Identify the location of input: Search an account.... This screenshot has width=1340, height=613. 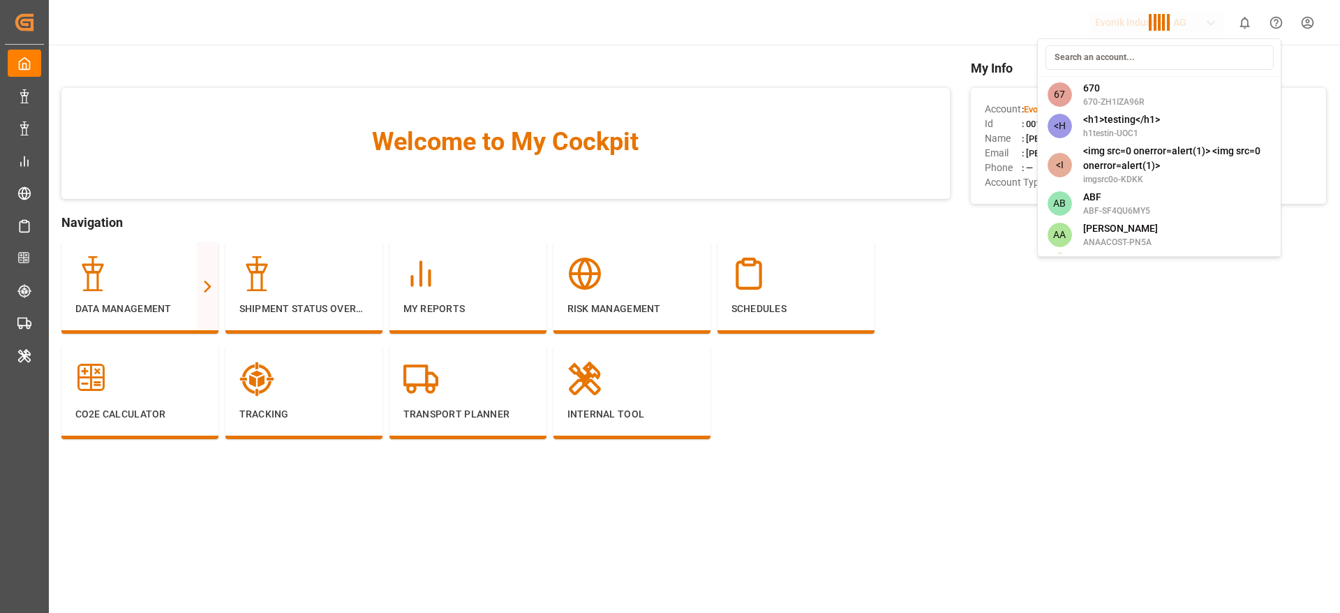
(1159, 57).